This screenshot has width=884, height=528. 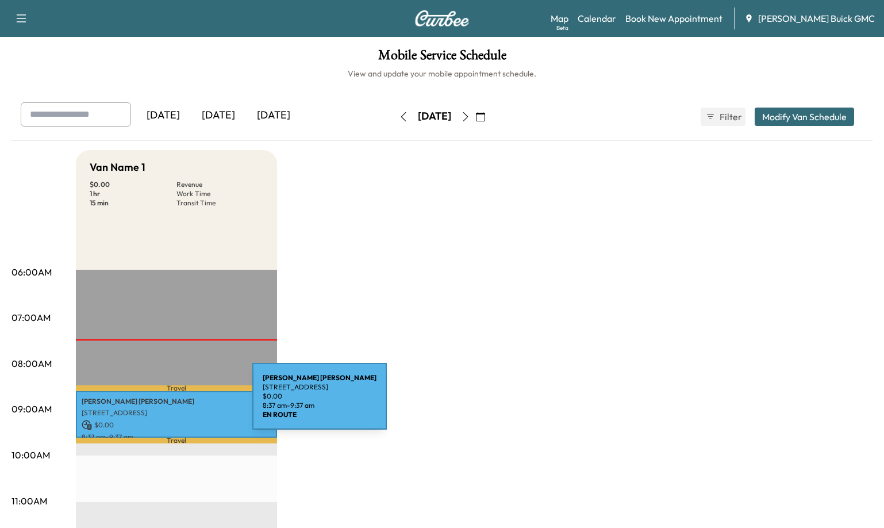 What do you see at coordinates (133, 194) in the screenshot?
I see `p: 1 hr` at bounding box center [133, 194].